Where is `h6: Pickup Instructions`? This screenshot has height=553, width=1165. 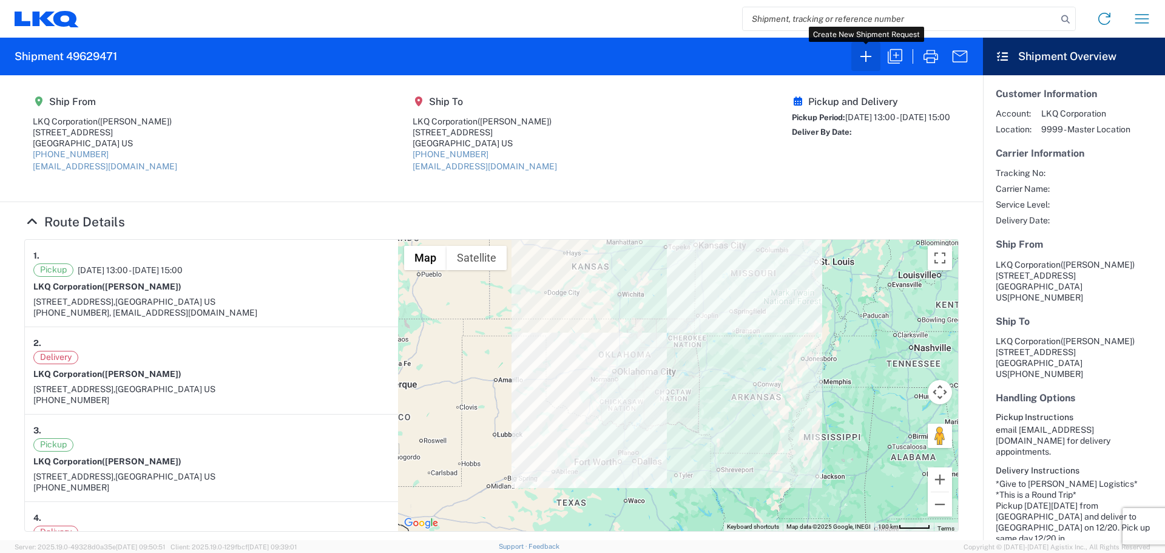
h6: Pickup Instructions is located at coordinates (1074, 417).